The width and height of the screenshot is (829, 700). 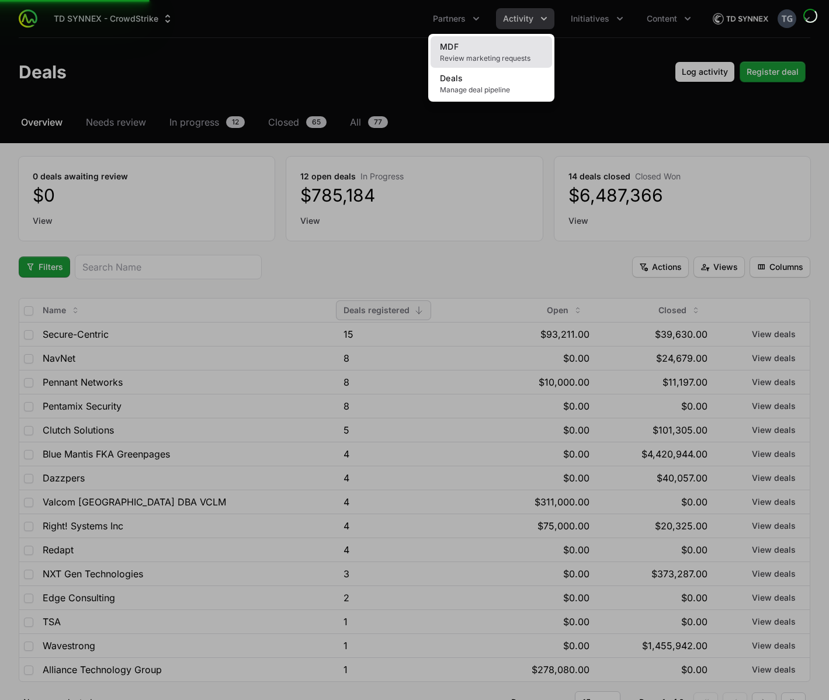 I want to click on a: DealsManage deal pipeline, so click(x=491, y=84).